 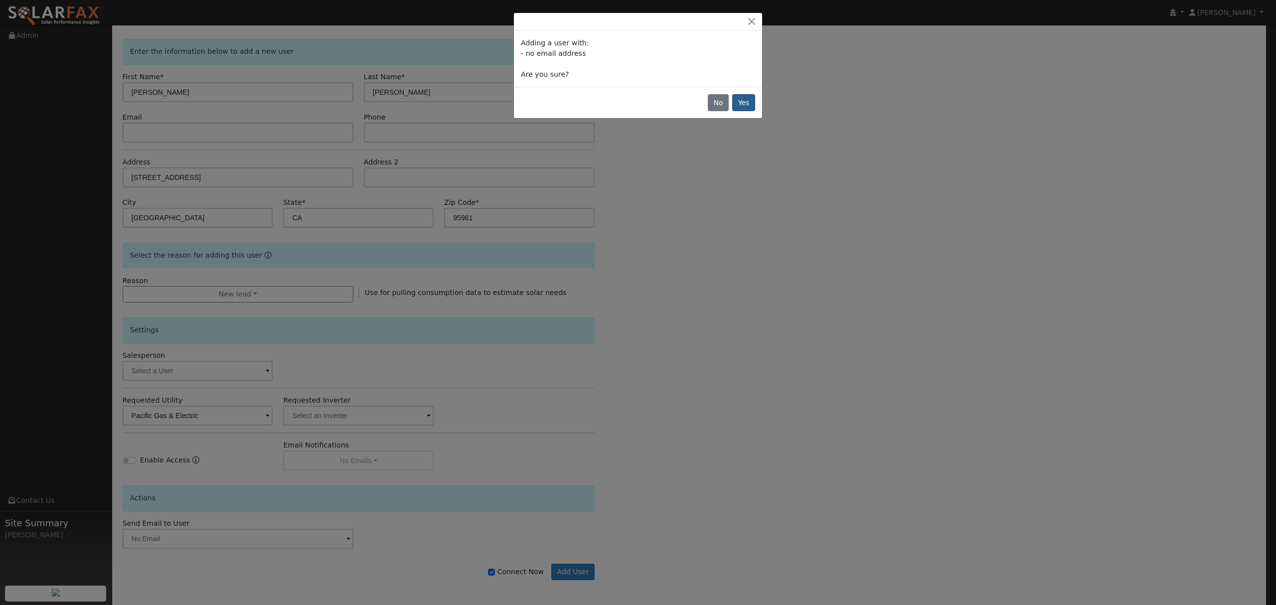 I want to click on button: Close, so click(x=752, y=21).